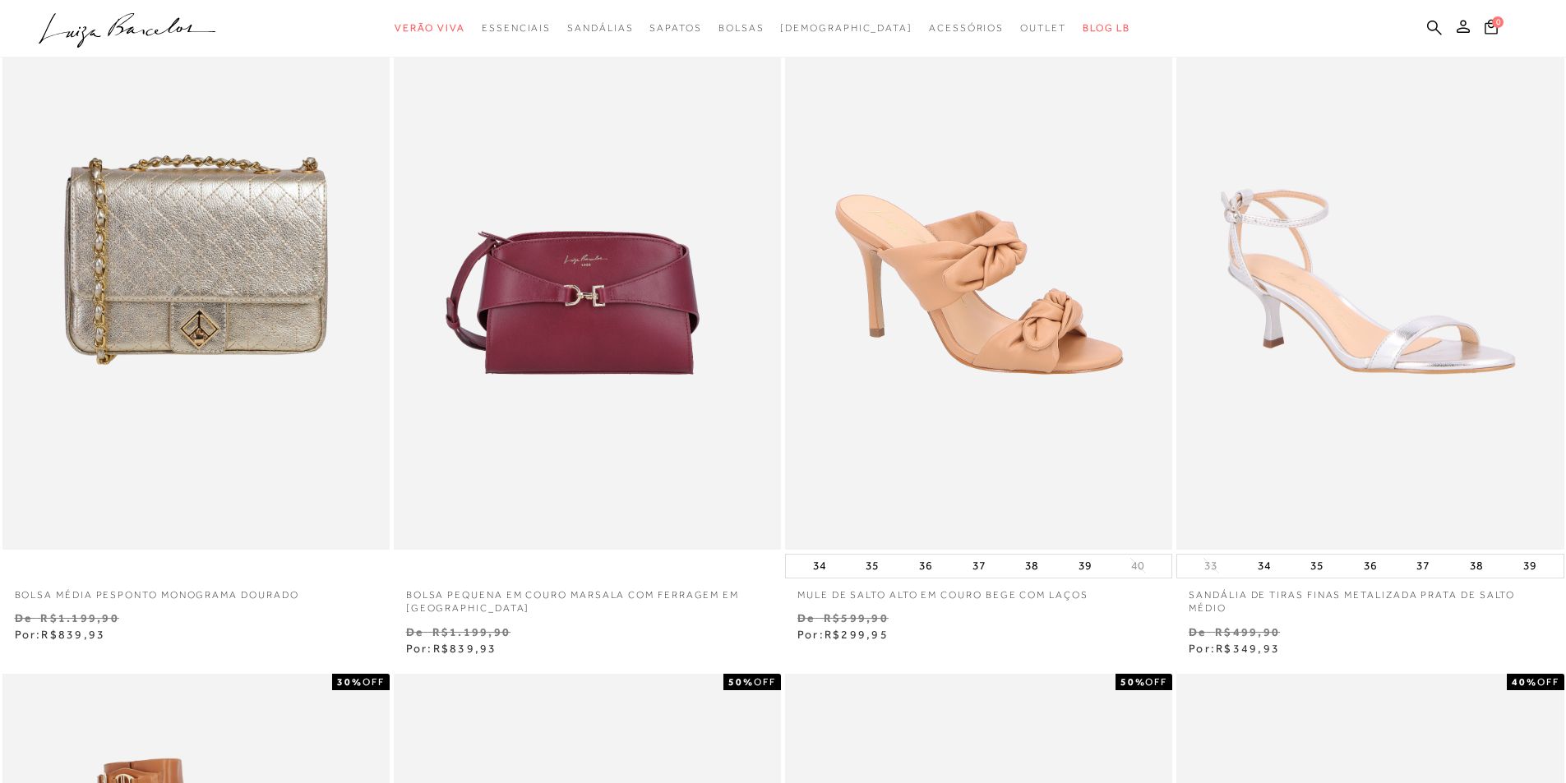  I want to click on span: Sandálias, so click(600, 28).